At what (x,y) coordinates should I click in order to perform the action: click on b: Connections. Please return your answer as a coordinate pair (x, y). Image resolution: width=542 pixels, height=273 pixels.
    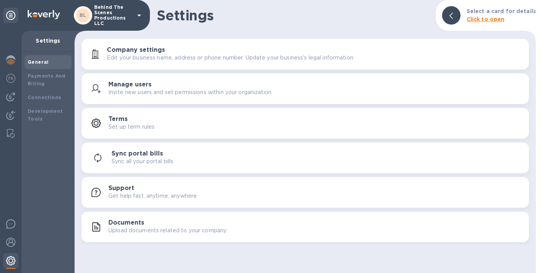
    Looking at the image, I should click on (44, 97).